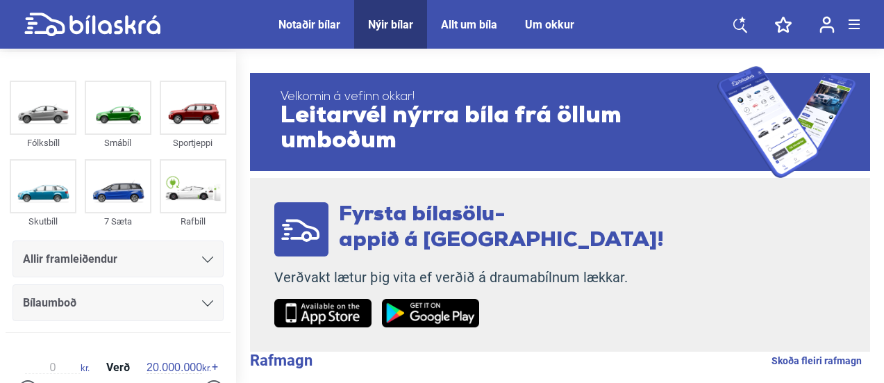  I want to click on img: user-login.svg, so click(827, 24).